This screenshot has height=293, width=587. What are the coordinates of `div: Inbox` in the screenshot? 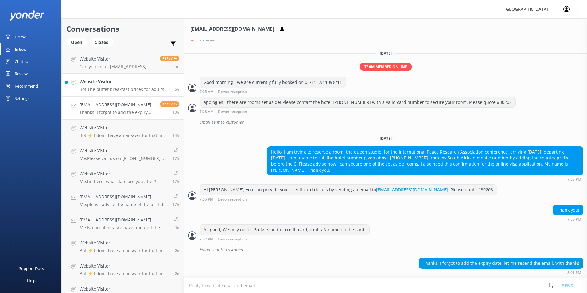 It's located at (20, 49).